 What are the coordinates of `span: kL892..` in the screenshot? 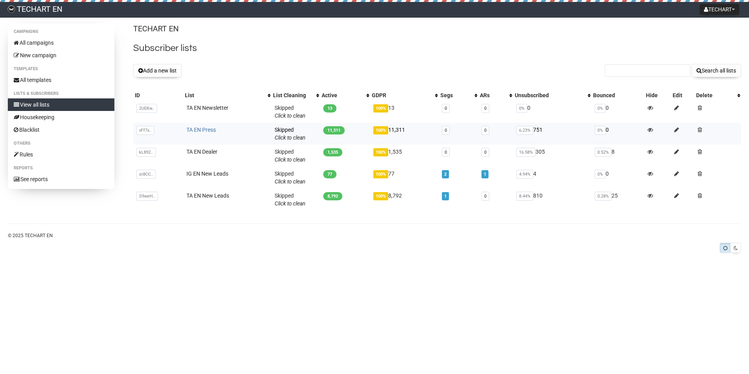 It's located at (146, 152).